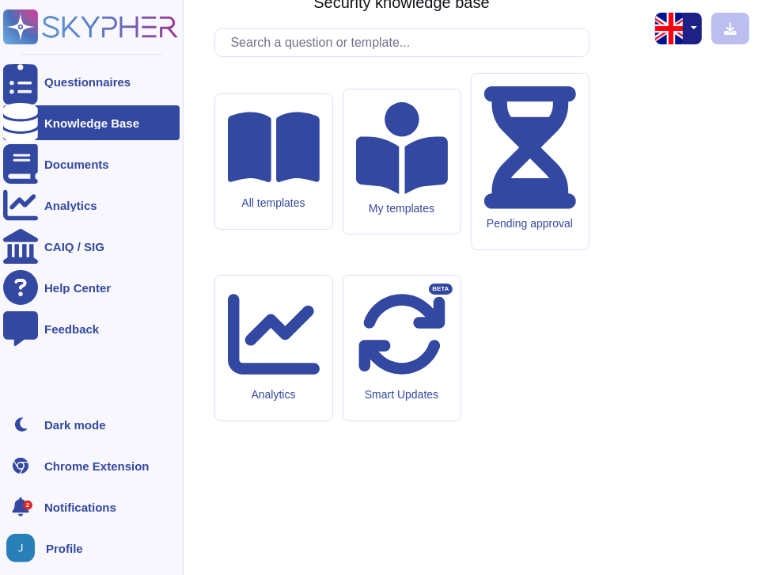  I want to click on a: CAIQ / SIG, so click(91, 246).